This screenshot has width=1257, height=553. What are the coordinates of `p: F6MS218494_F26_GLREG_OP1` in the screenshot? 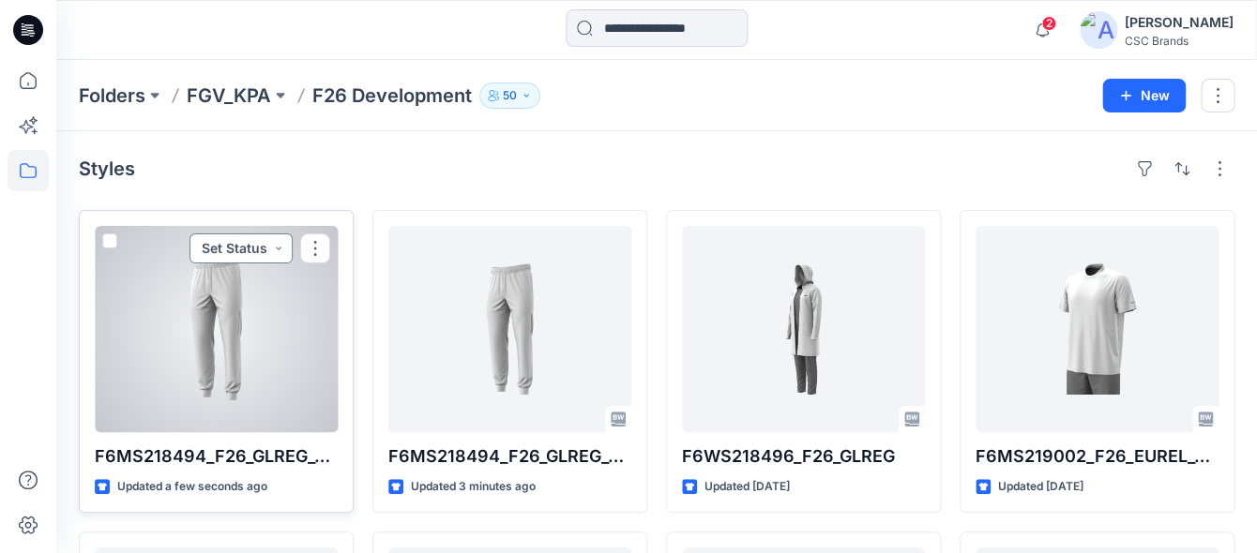 It's located at (509, 457).